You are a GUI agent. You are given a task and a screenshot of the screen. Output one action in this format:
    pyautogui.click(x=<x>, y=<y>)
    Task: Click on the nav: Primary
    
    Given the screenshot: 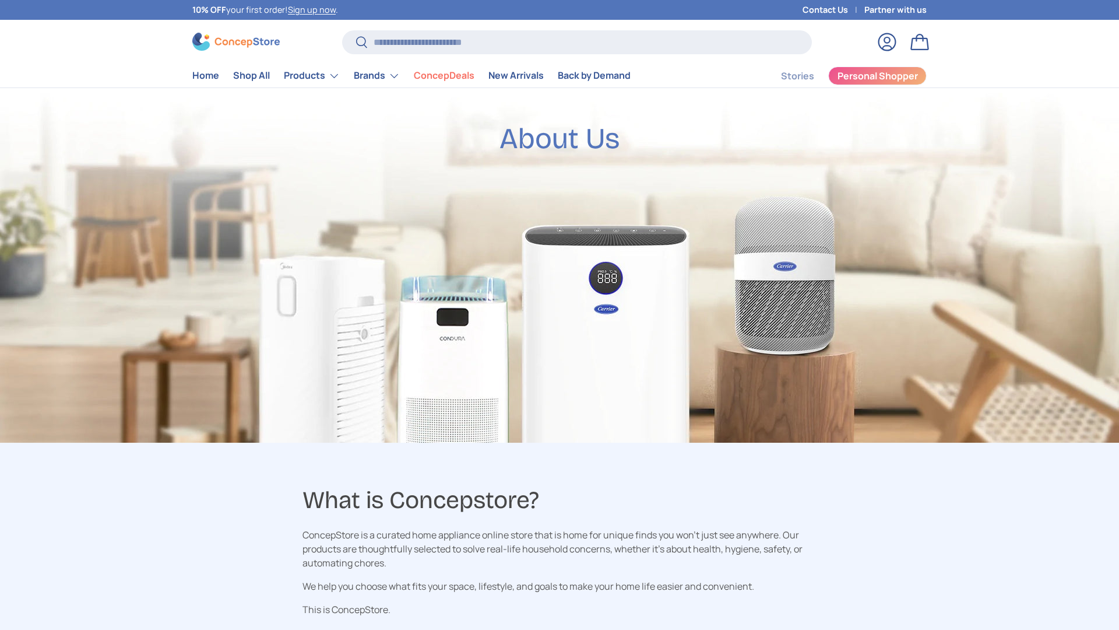 What is the action you would take?
    pyautogui.click(x=412, y=76)
    